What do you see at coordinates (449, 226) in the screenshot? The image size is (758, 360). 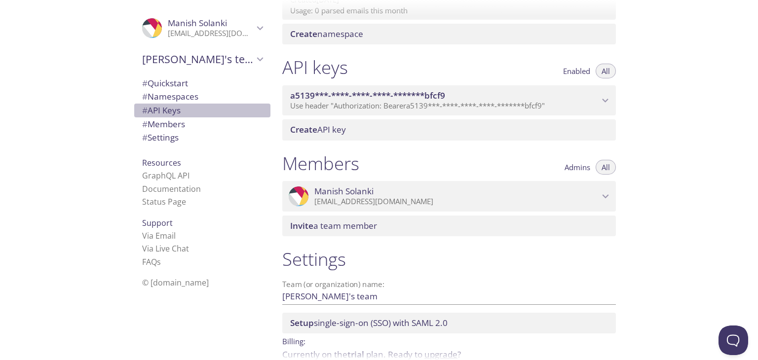 I see `div: Invite a team member` at bounding box center [449, 226].